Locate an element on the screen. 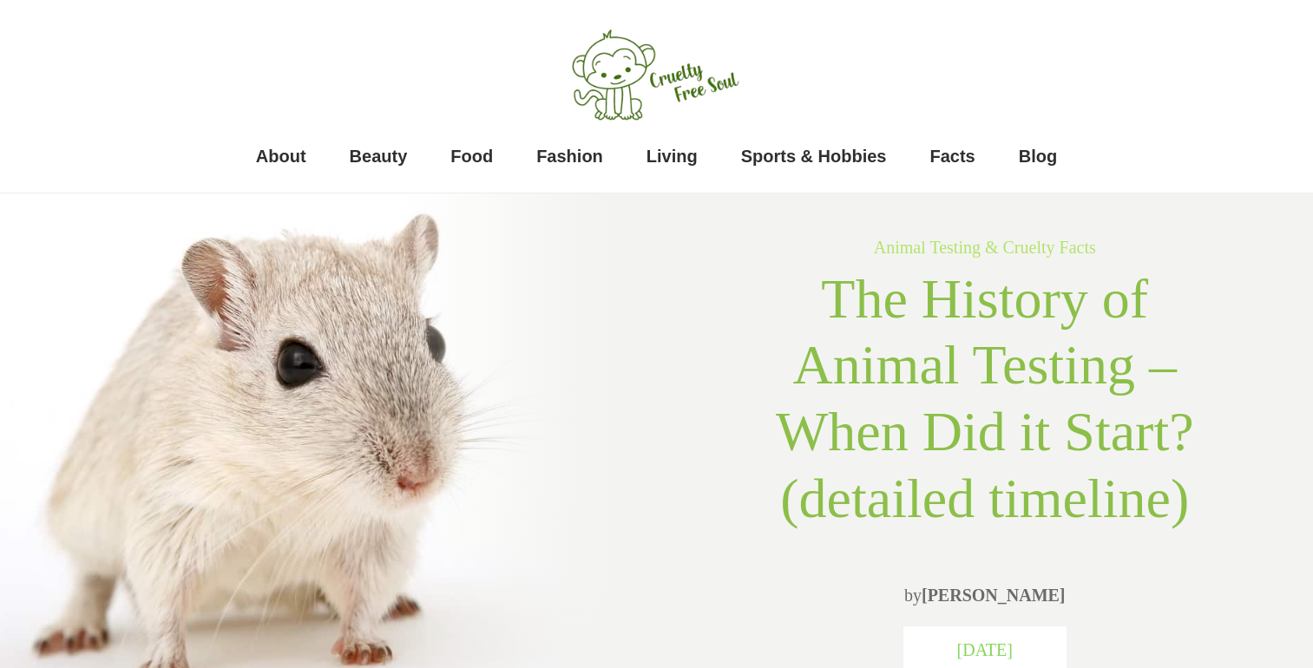 The image size is (1313, 668). a: Facts is located at coordinates (953, 156).